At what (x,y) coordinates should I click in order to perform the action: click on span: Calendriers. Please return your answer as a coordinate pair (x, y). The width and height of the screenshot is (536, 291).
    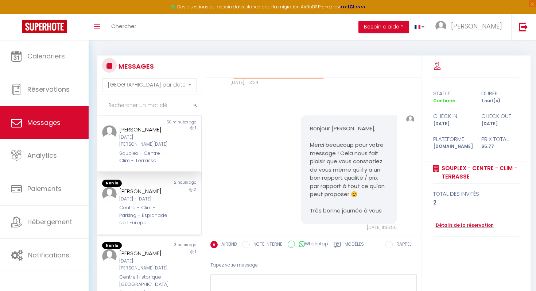
    Looking at the image, I should click on (46, 56).